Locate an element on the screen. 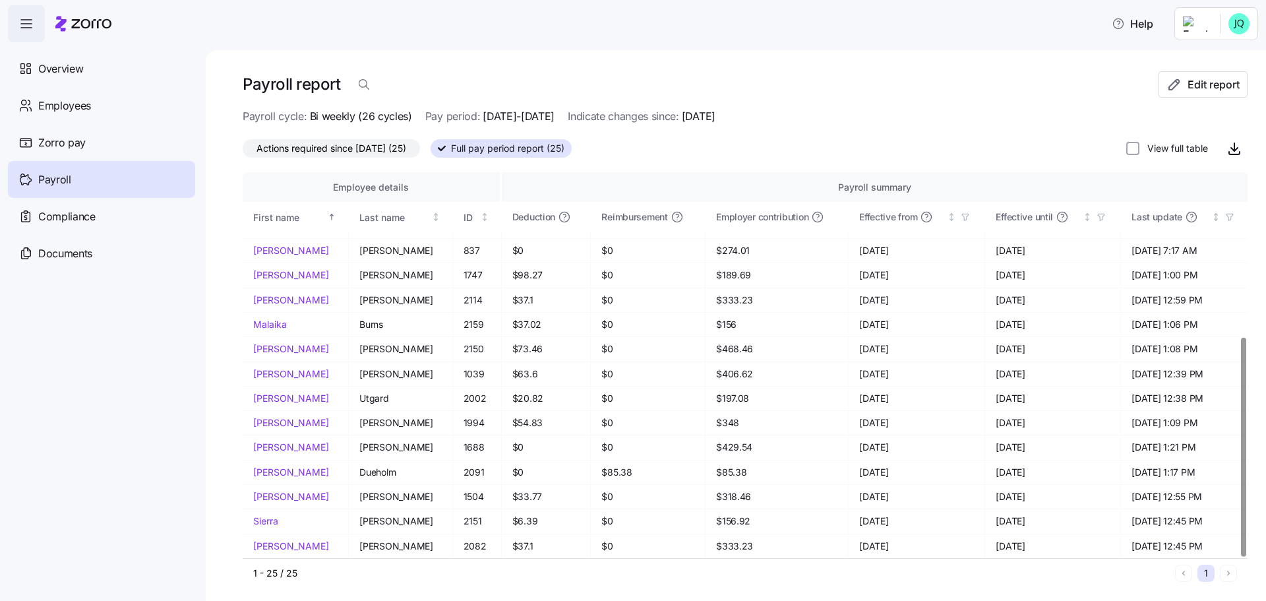  span: Edit report is located at coordinates (1214, 84).